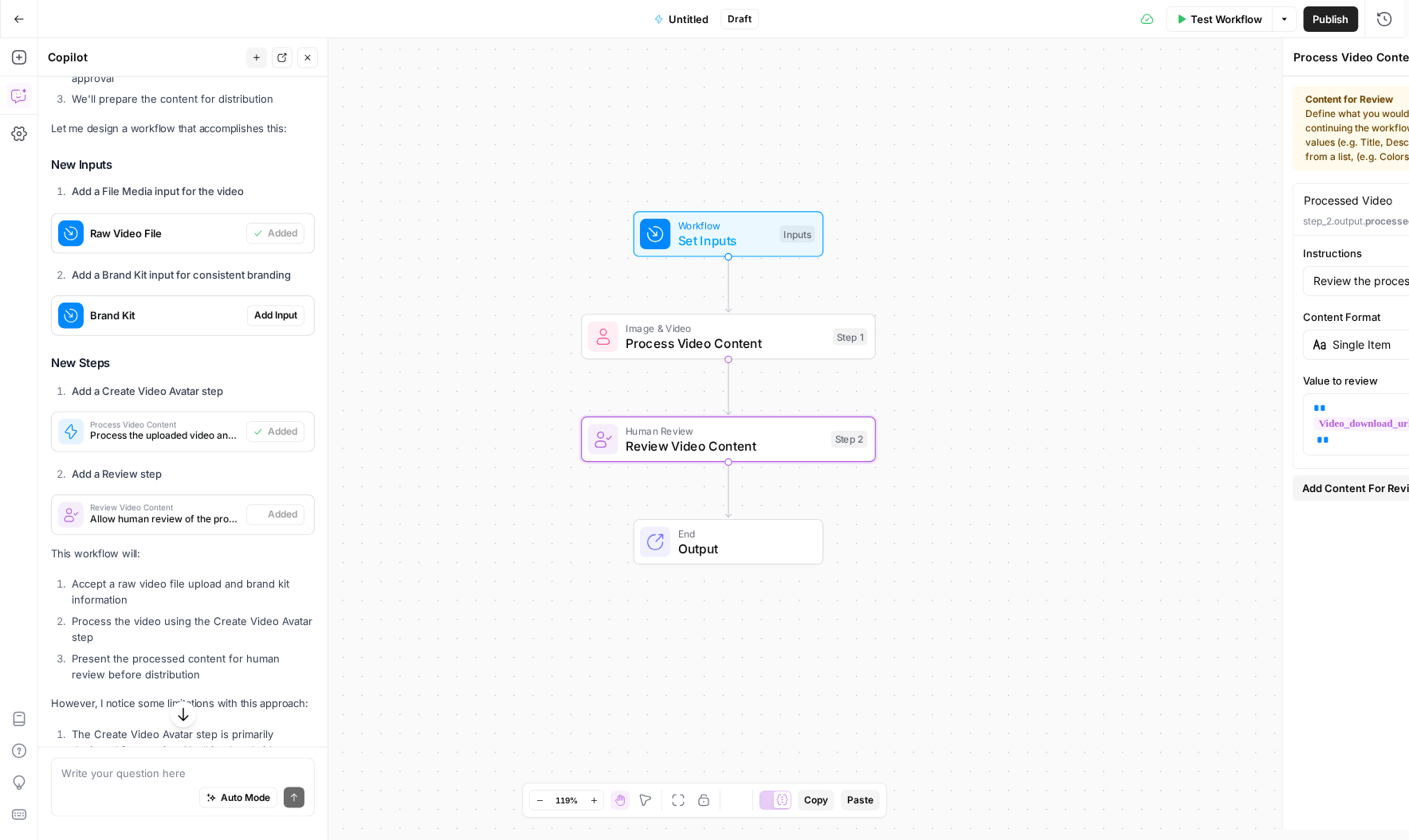 The height and width of the screenshot is (840, 1409). I want to click on g: Edge from step_1 to step_2, so click(729, 386).